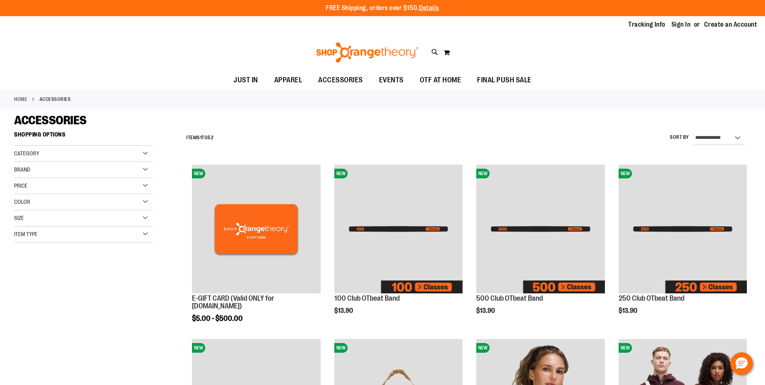 Image resolution: width=765 pixels, height=385 pixels. I want to click on a: Image of 250 Club OTbeat BandNEW, so click(683, 229).